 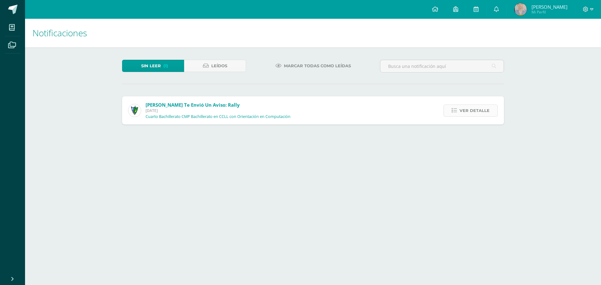 I want to click on a: Marcar todas como leídas, so click(x=313, y=66).